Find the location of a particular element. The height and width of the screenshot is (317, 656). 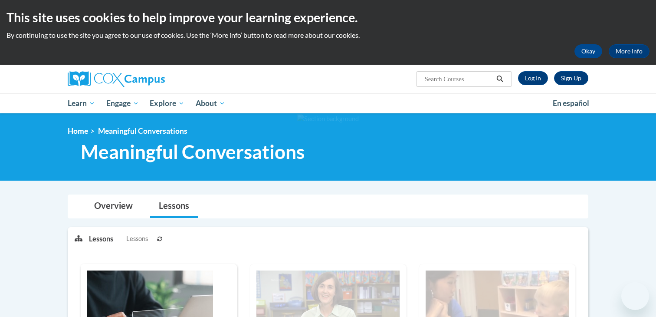

span: Engage is located at coordinates (122, 103).